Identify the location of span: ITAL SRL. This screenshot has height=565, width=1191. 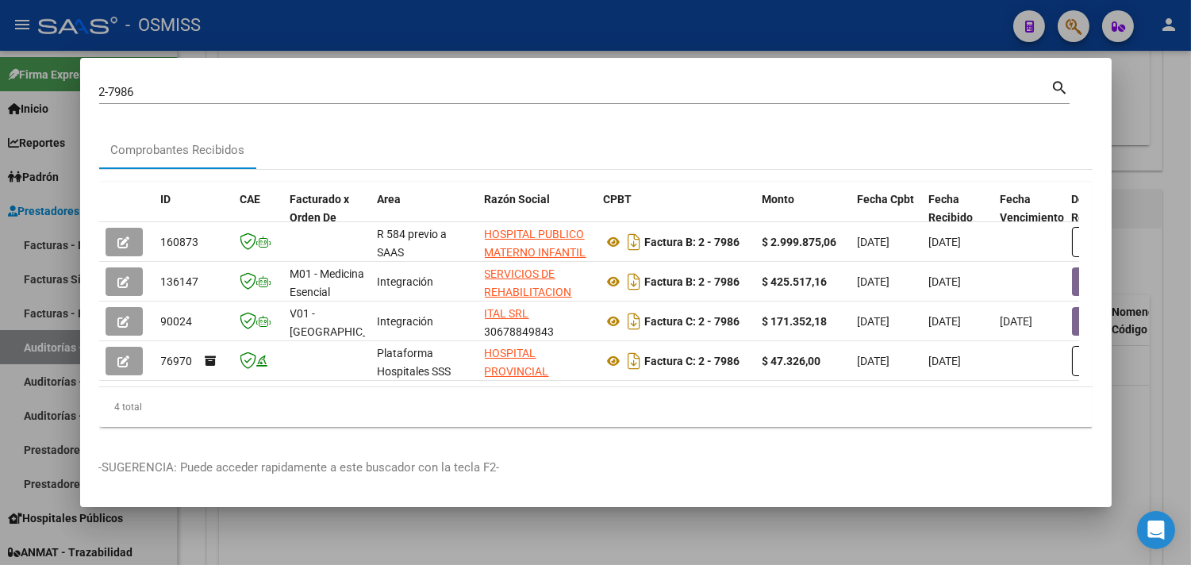
(507, 313).